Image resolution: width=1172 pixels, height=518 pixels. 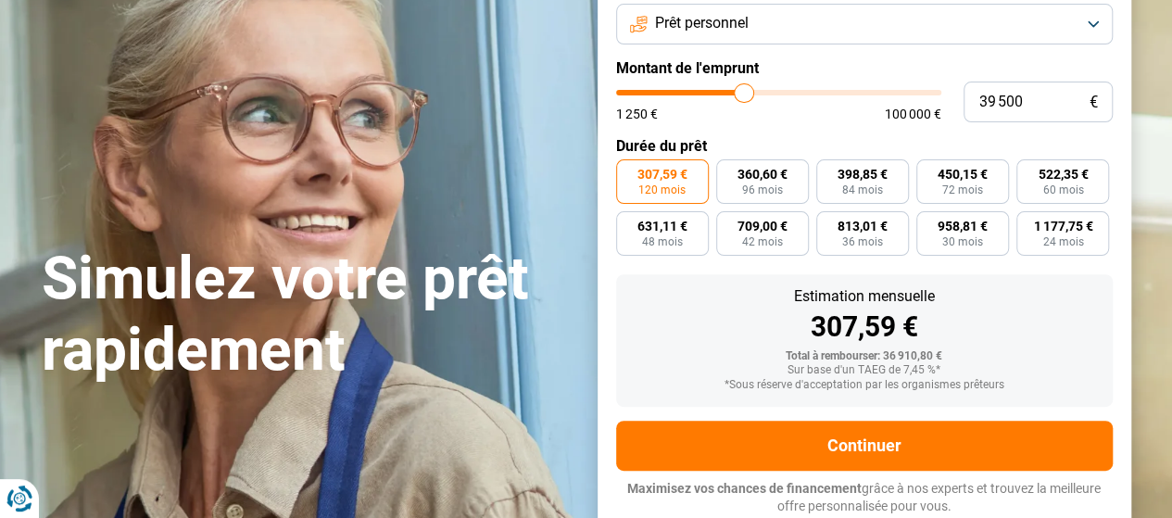 I want to click on button: Continuer, so click(x=865, y=446).